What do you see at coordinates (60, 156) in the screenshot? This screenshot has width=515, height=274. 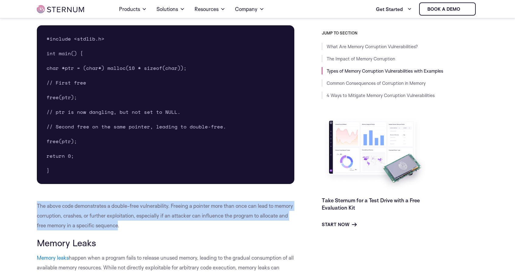 I see `span: return 0;` at bounding box center [60, 156].